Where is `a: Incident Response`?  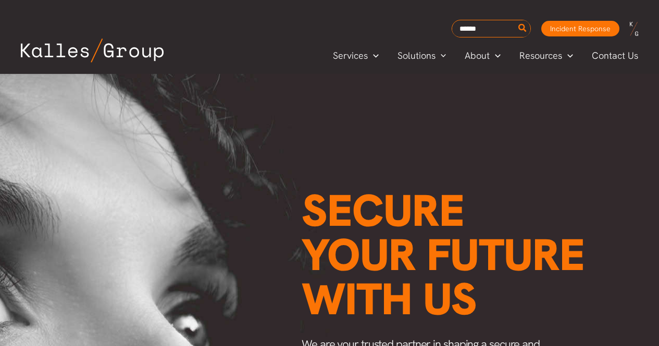
a: Incident Response is located at coordinates (580, 29).